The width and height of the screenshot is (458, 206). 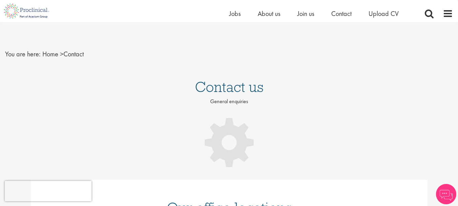 I want to click on span: Jobs, so click(x=235, y=14).